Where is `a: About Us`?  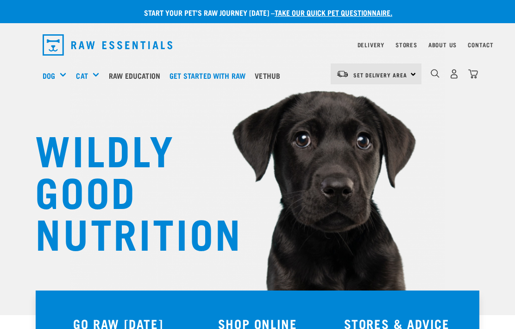 a: About Us is located at coordinates (442, 44).